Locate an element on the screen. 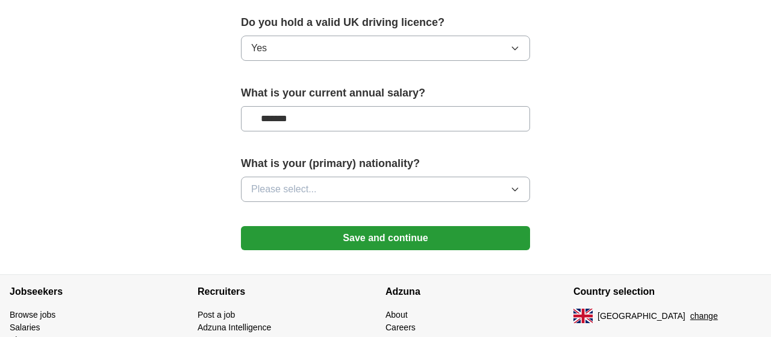  a: About is located at coordinates (396, 314).